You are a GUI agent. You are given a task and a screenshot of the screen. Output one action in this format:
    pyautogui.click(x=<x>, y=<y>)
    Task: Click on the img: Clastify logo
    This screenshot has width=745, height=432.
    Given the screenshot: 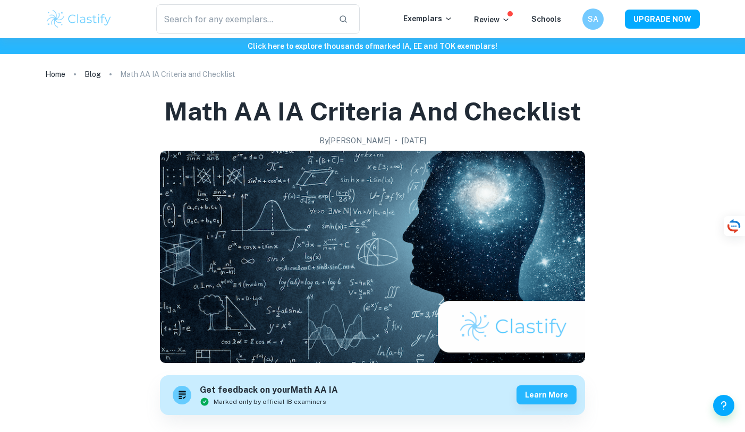 What is the action you would take?
    pyautogui.click(x=79, y=19)
    